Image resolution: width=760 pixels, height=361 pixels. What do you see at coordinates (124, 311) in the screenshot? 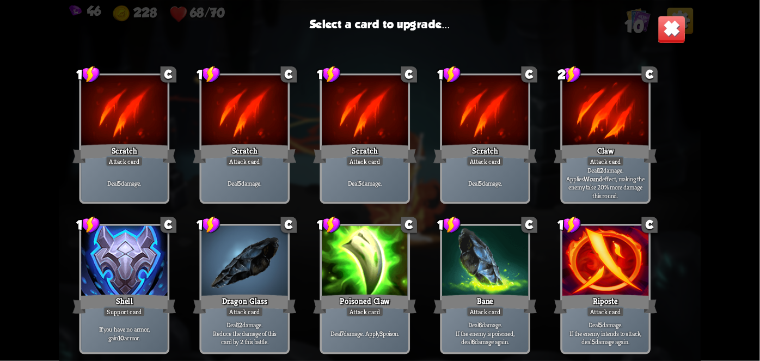
I see `div: Support card` at bounding box center [124, 311].